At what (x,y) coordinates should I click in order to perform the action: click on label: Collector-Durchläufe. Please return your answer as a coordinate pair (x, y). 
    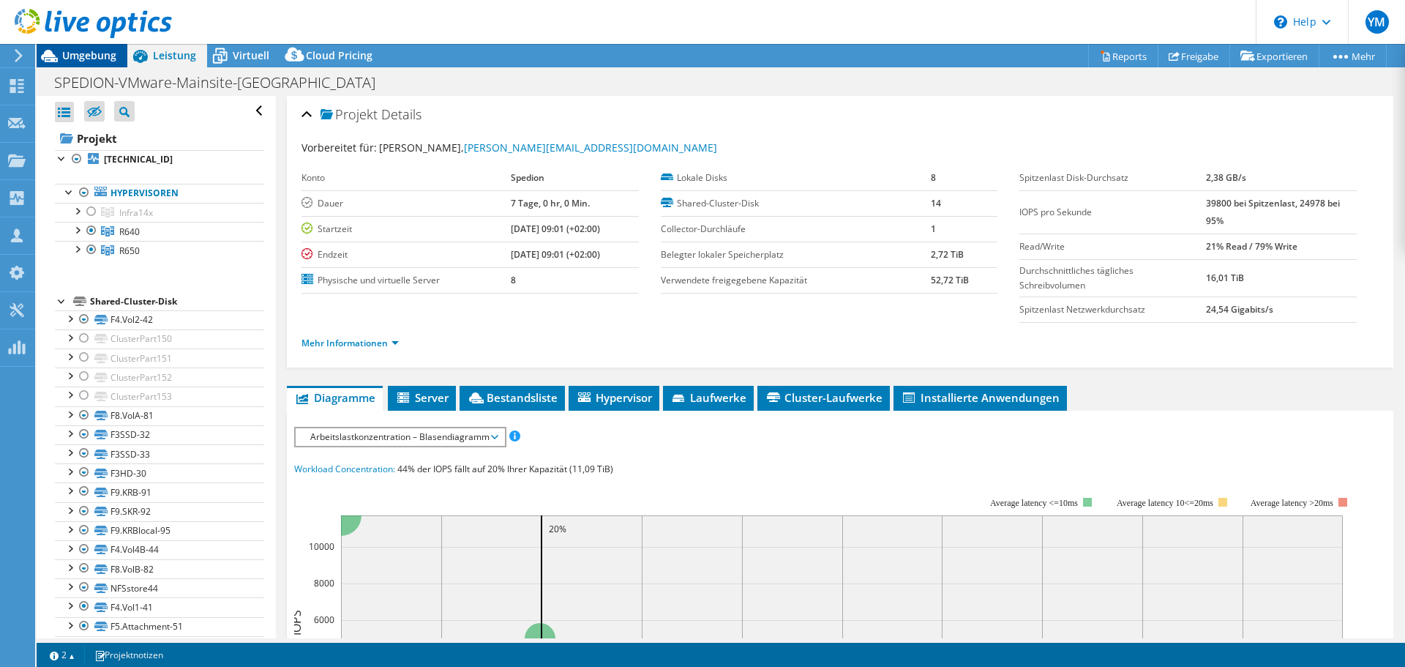
    Looking at the image, I should click on (795, 229).